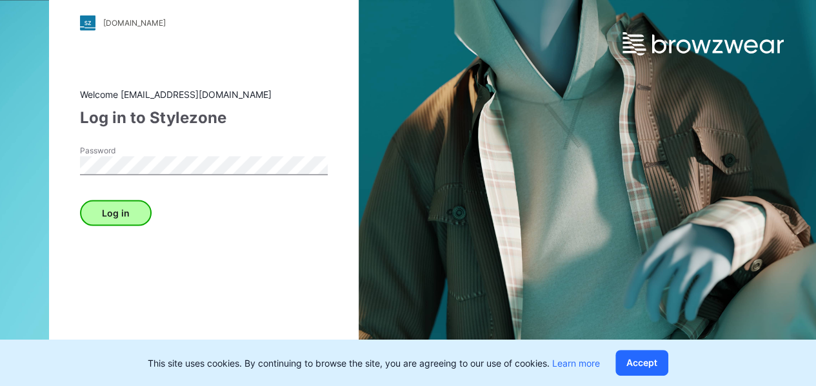  Describe the element at coordinates (373, 363) in the screenshot. I see `p: This site uses cookies. By continuing to browse the site, you are agreeing to our use of cookies.` at that location.